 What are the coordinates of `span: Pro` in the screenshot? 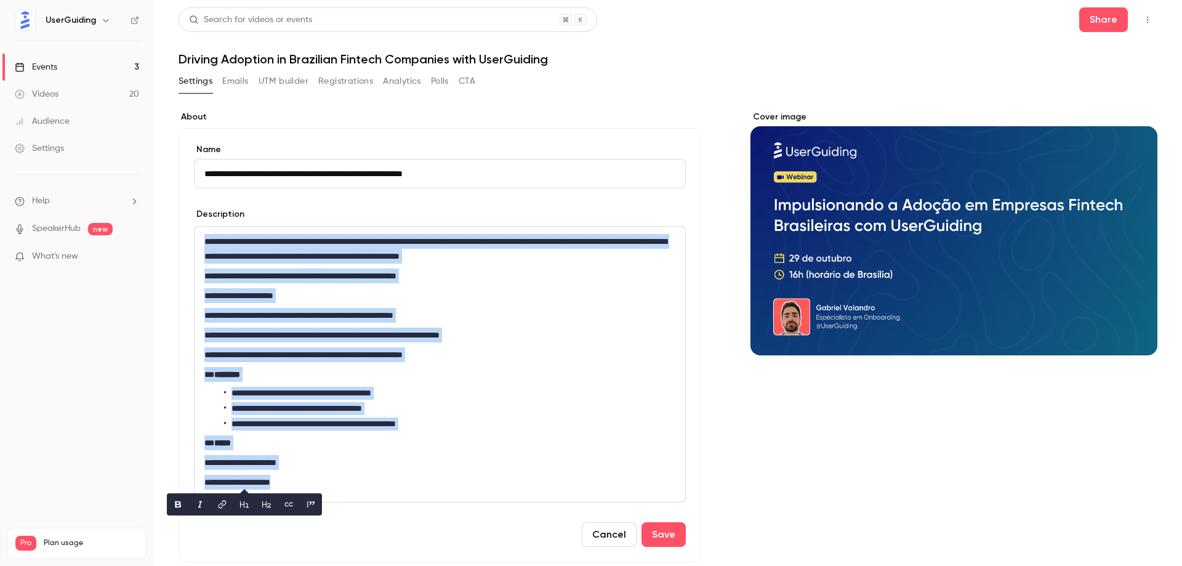 It's located at (26, 543).